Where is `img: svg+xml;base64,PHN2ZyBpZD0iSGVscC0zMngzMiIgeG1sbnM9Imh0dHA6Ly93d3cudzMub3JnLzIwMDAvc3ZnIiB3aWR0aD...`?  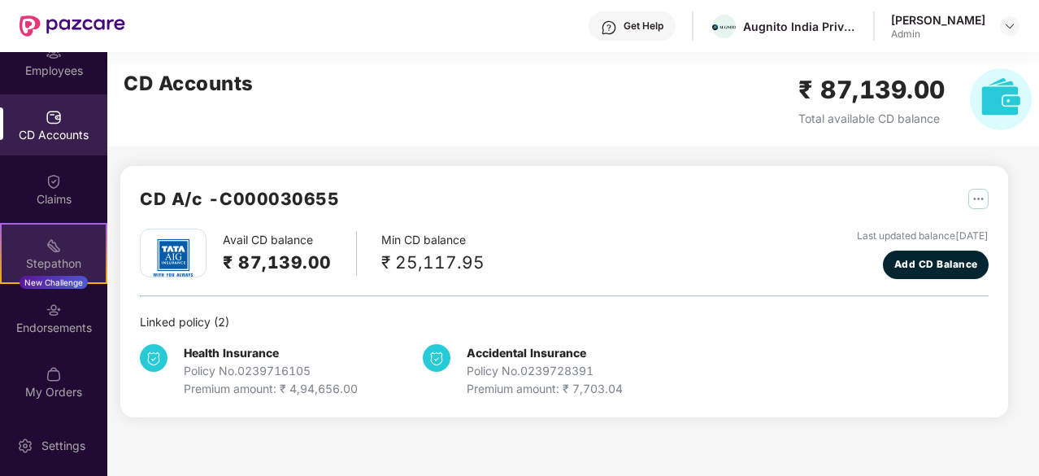 img: svg+xml;base64,PHN2ZyBpZD0iSGVscC0zMngzMiIgeG1sbnM9Imh0dHA6Ly93d3cudzMub3JnLzIwMDAvc3ZnIiB3aWR0aD... is located at coordinates (609, 28).